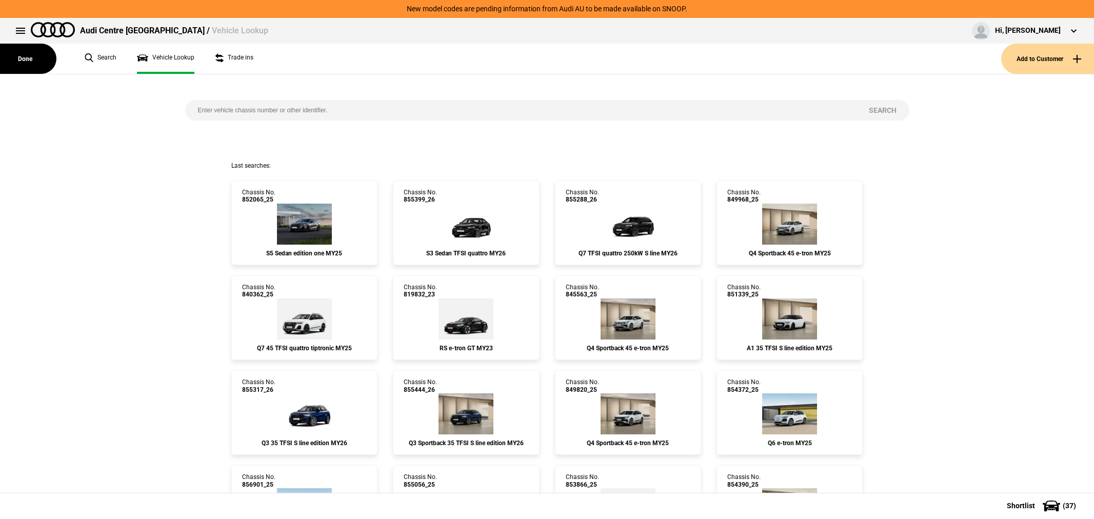 The height and width of the screenshot is (519, 1094). I want to click on img: Audi_8YMS5Y_26_EI_0E0E_6FA_0P6_4ZP_WXD_PYH_4GF_PG6_(Nadin:_0P6_4GF_4VN_4ZP_6FA_C58_PG6_PYH_S7K_WX..., so click(466, 224).